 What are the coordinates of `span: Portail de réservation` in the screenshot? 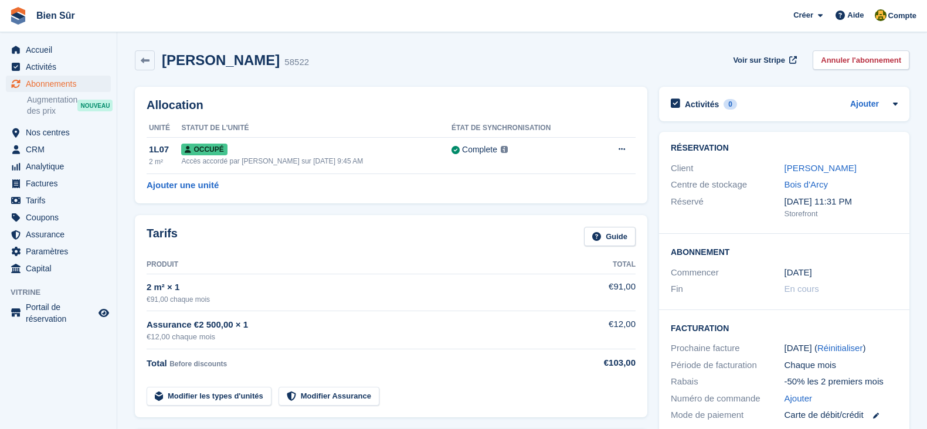 It's located at (61, 313).